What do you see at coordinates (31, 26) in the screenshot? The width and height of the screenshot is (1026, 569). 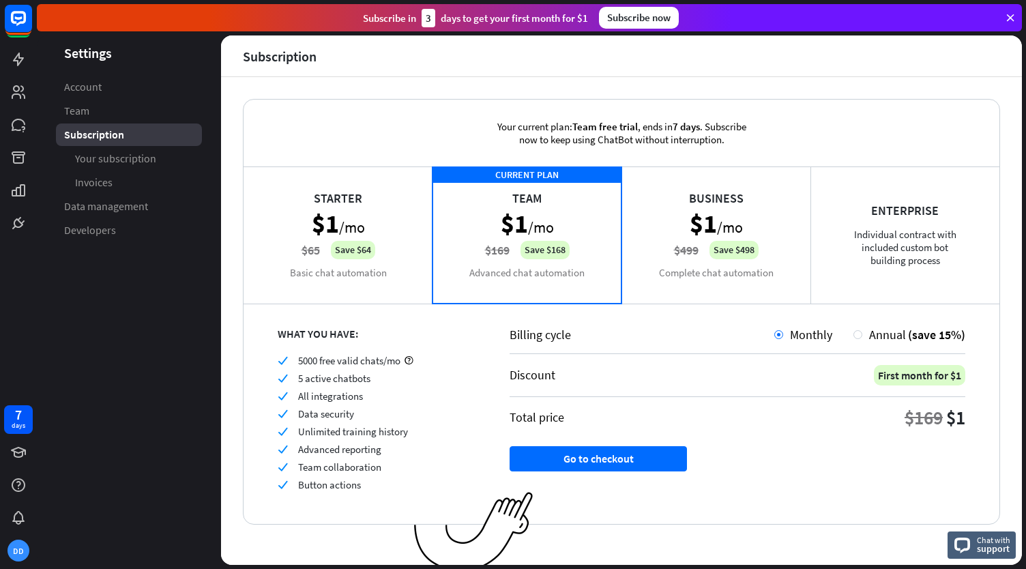 I see `button: Open LiveChat chat widget` at bounding box center [31, 26].